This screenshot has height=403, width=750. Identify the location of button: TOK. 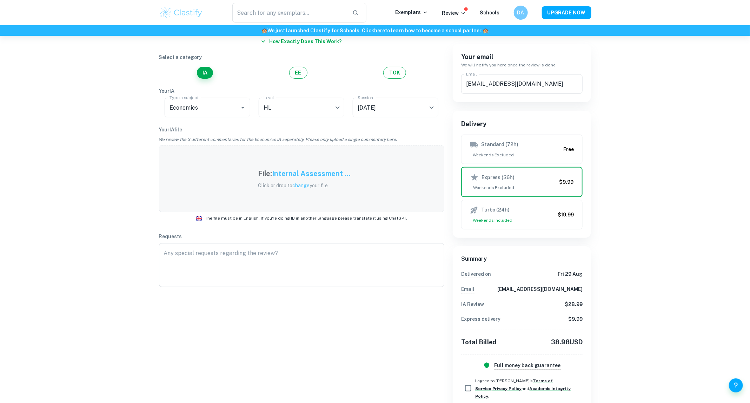
(395, 73).